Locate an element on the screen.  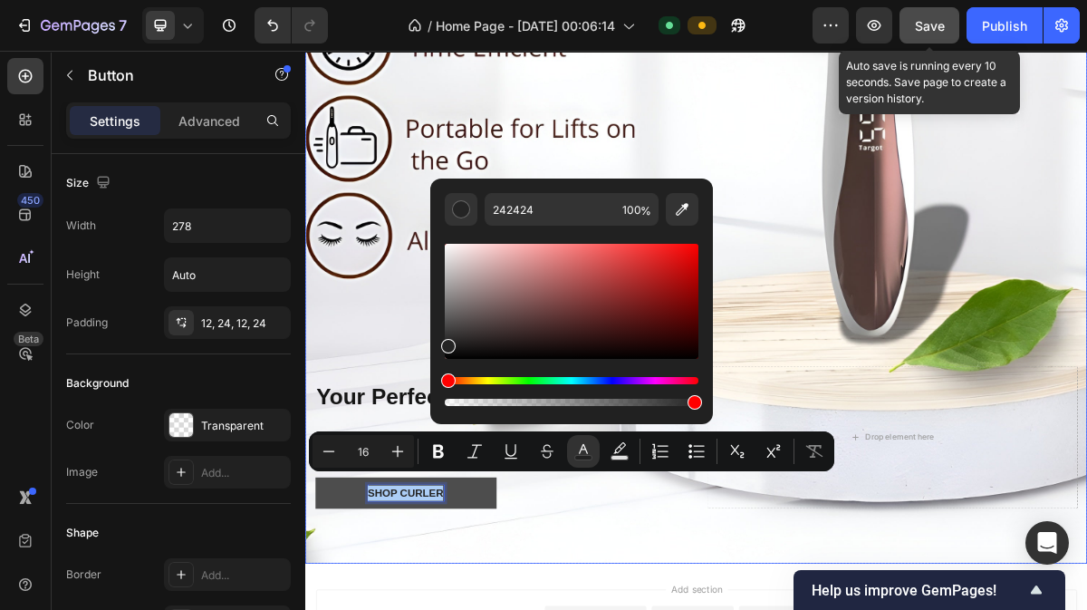
div: Shape is located at coordinates (82, 533).